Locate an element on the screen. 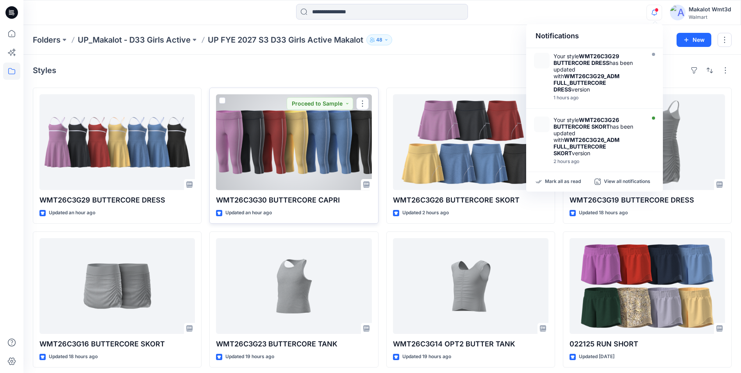  p: 48 is located at coordinates (379, 40).